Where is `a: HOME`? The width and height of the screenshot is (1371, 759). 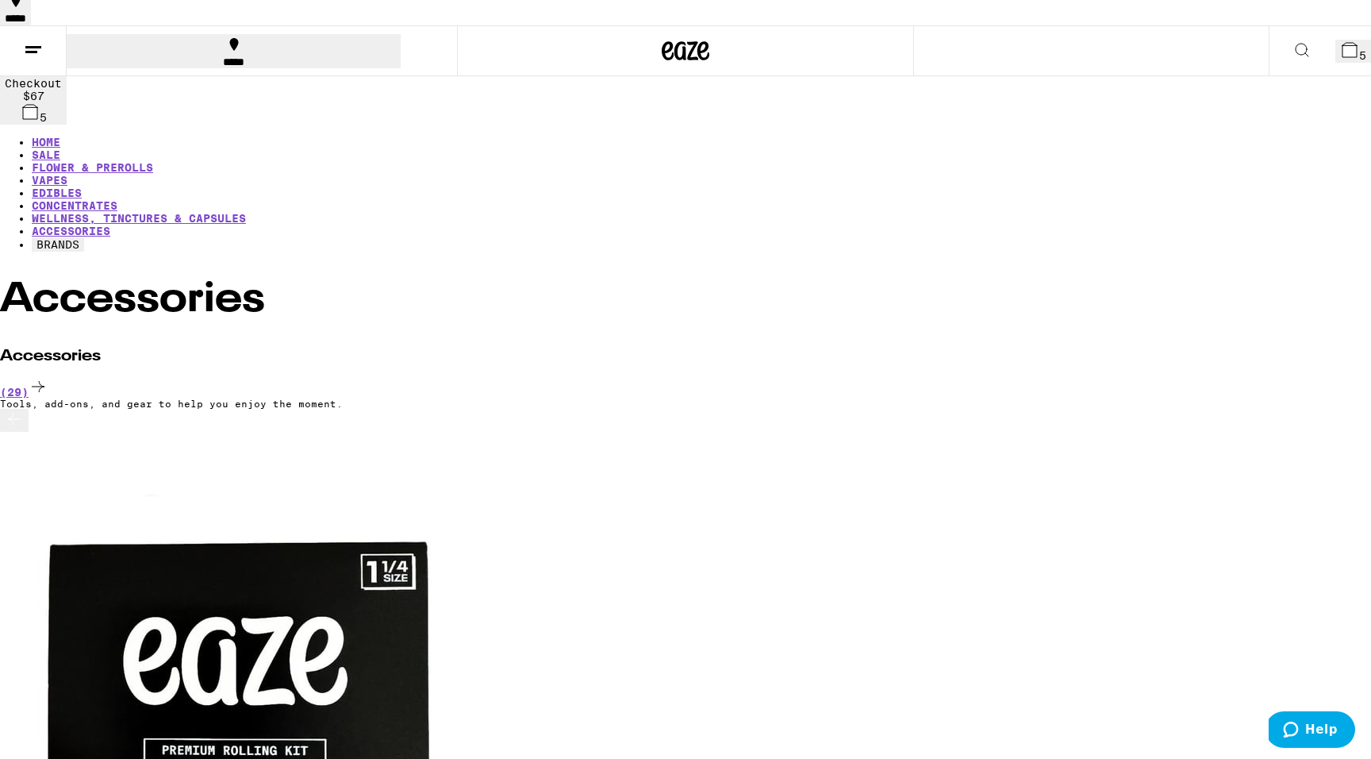 a: HOME is located at coordinates (46, 142).